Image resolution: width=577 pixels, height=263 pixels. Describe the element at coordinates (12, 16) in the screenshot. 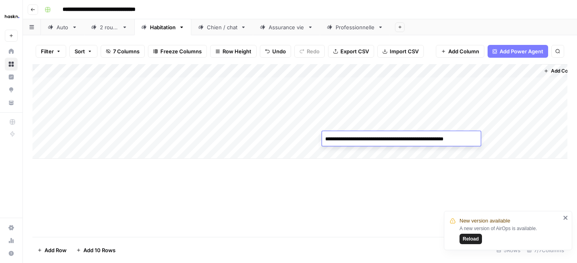

I see `img: Haskn Logo` at that location.